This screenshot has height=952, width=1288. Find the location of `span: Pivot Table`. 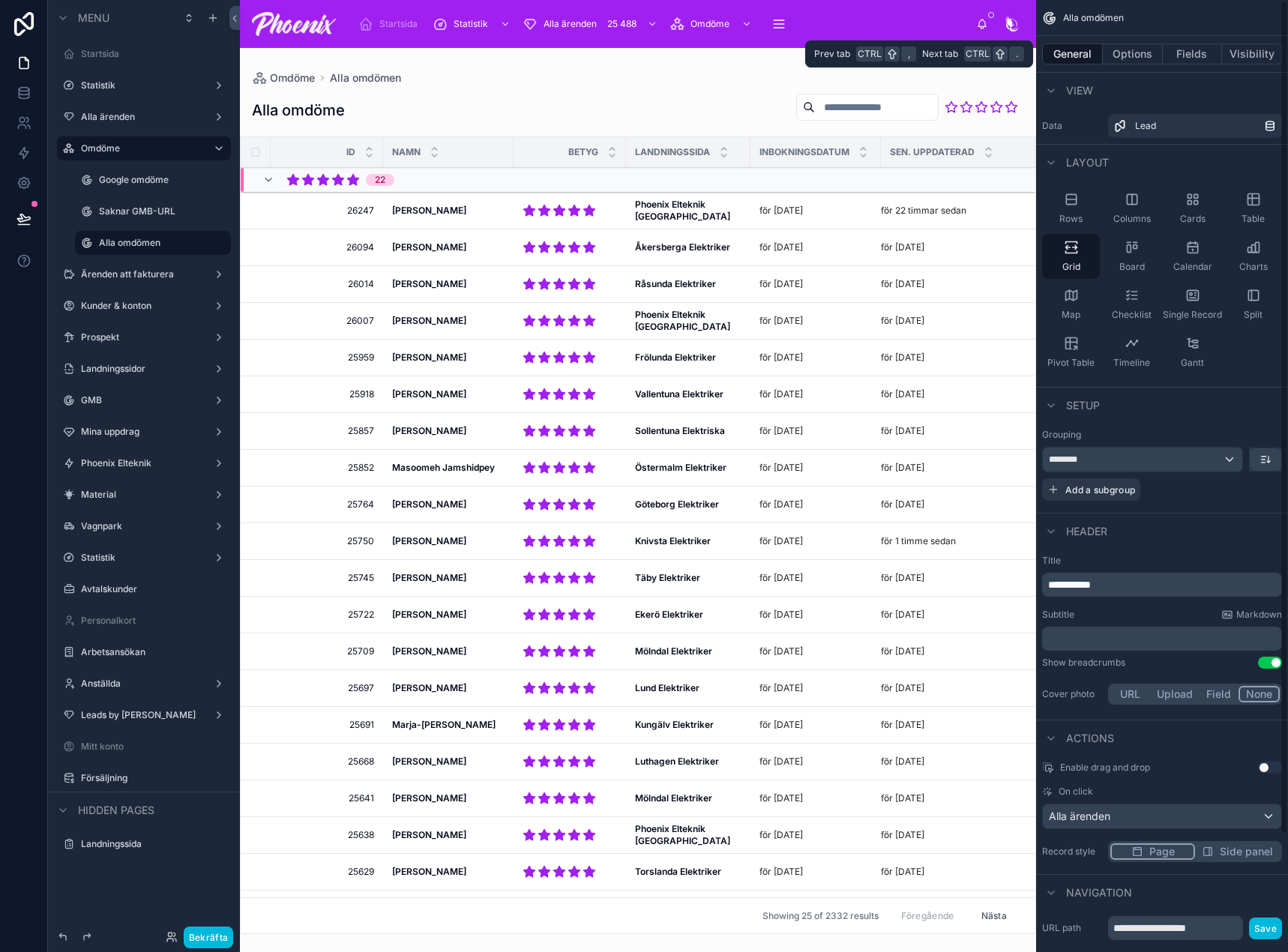

span: Pivot Table is located at coordinates (1070, 363).